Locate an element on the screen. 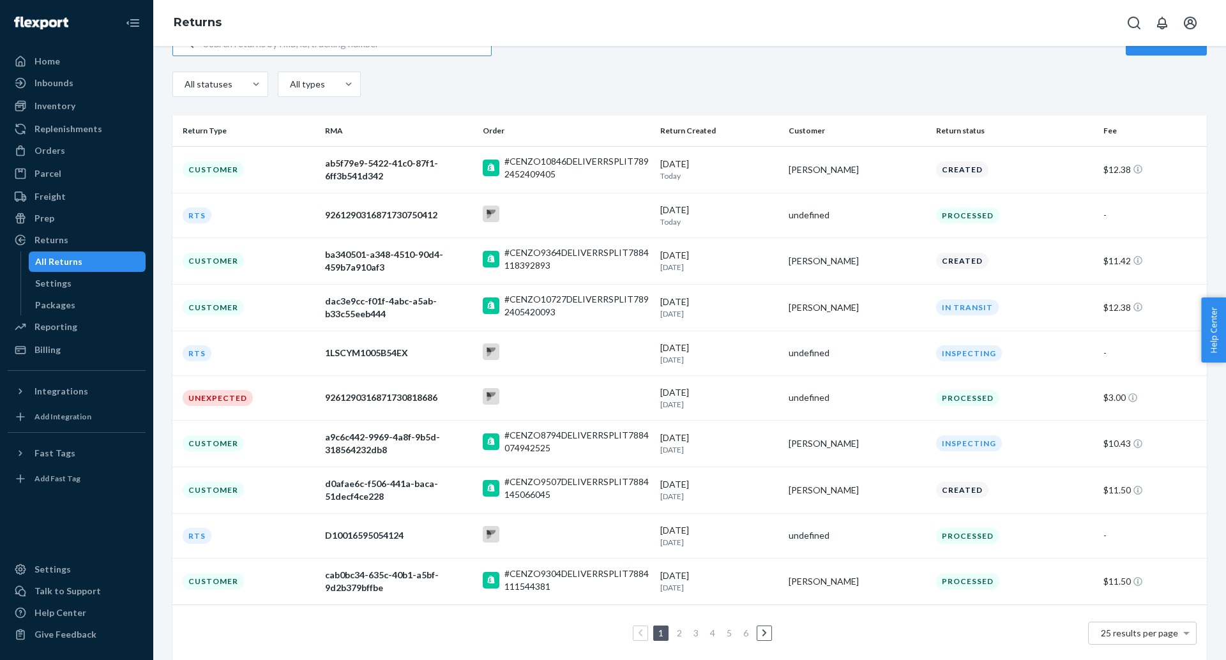  a: Page 5 is located at coordinates (729, 633).